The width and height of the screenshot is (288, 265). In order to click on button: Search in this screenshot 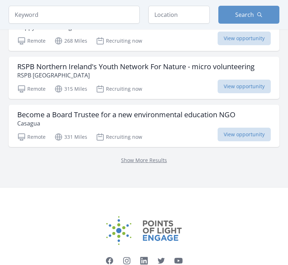, I will do `click(249, 15)`.